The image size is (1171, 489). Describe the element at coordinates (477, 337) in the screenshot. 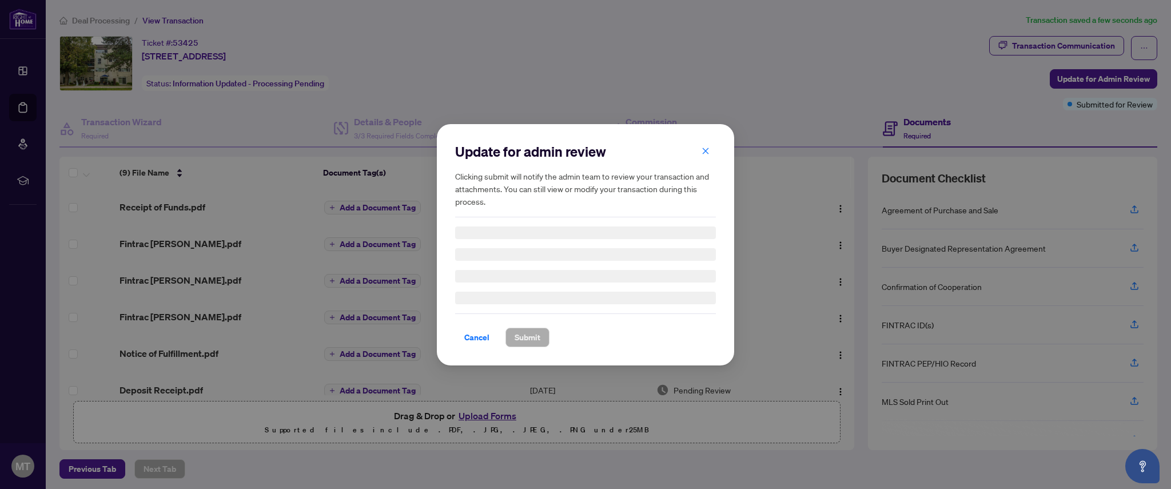

I see `span: Cancel` at that location.